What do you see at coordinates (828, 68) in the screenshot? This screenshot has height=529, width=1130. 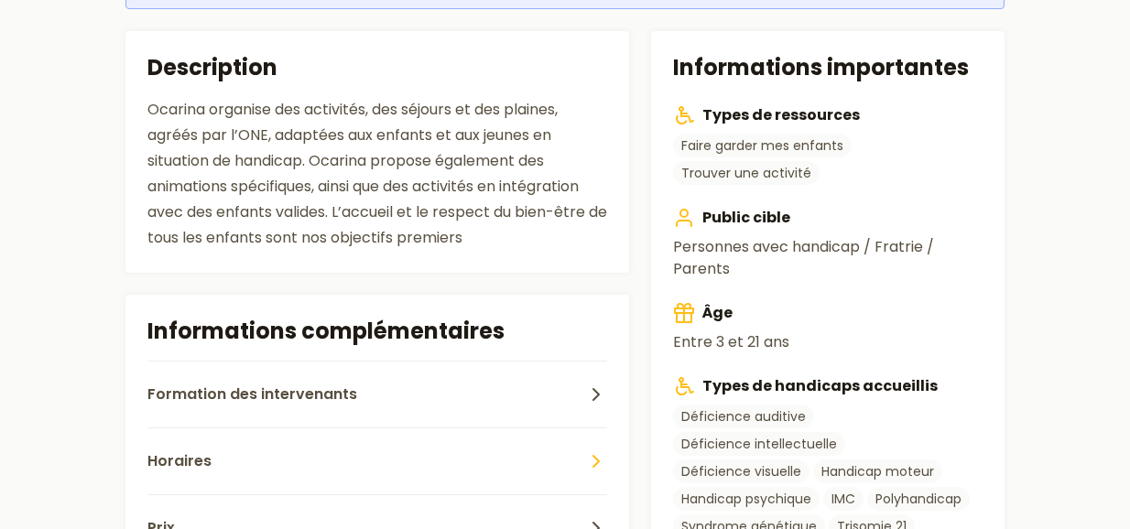 I see `h2: Informations importantes` at bounding box center [828, 68].